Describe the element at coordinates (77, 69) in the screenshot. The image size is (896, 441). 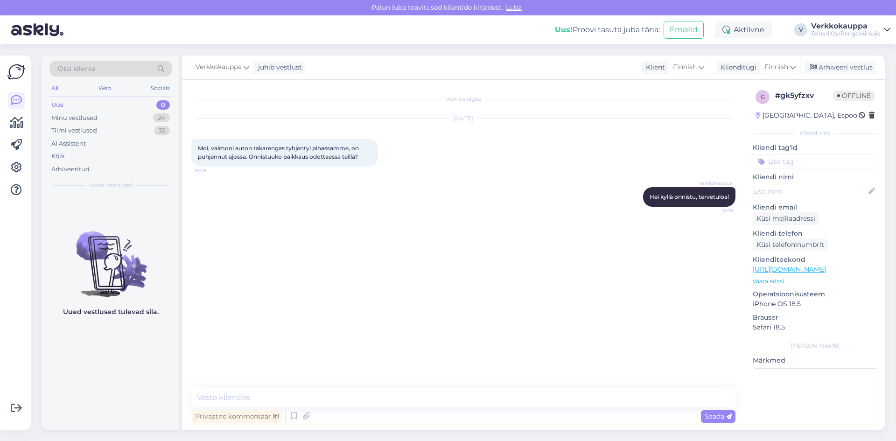
I see `span: Otsi kliente` at that location.